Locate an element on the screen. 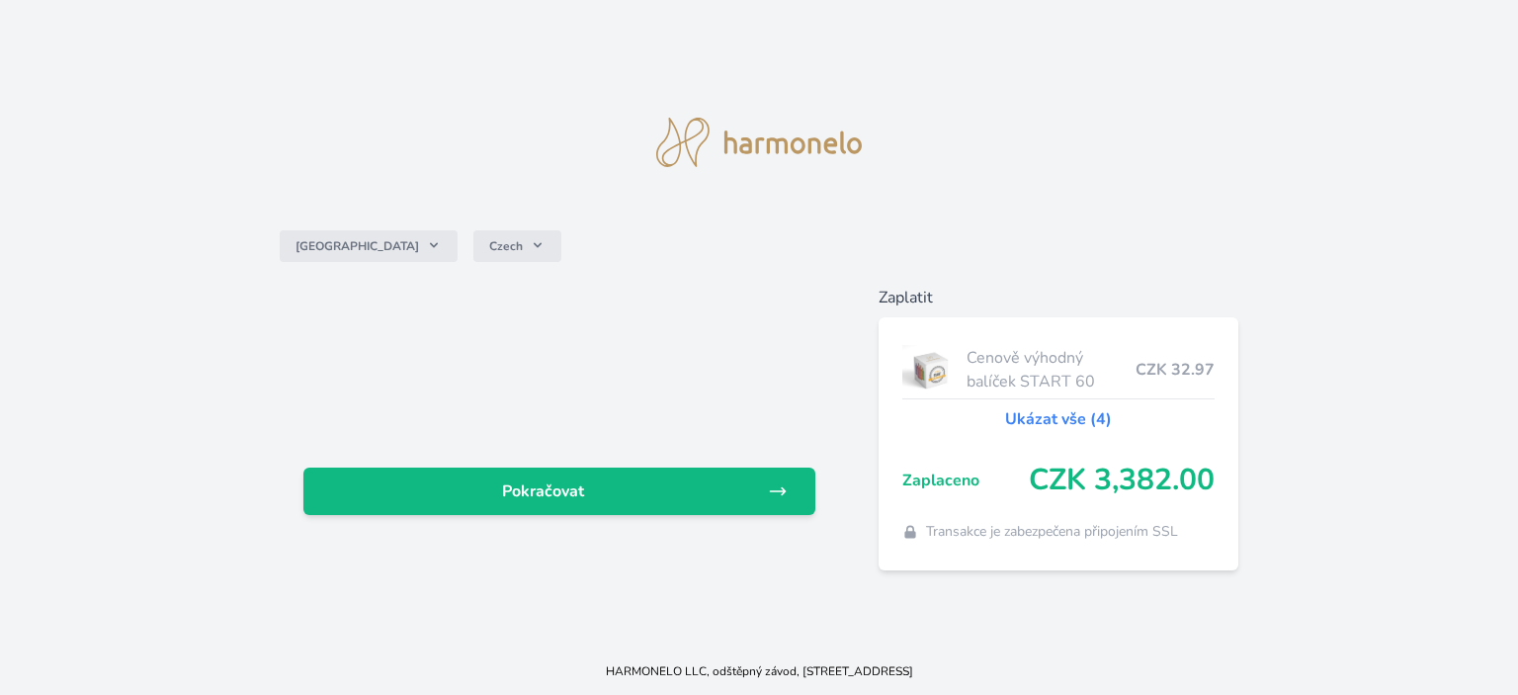  a: Ukázat vše (4) is located at coordinates (1059, 419).